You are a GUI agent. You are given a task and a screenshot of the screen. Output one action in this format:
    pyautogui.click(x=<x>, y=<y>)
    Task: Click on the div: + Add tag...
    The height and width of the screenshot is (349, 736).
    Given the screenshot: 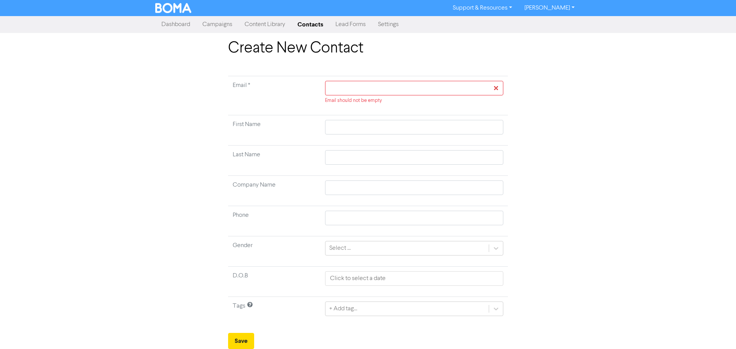 What is the action you would take?
    pyautogui.click(x=343, y=309)
    